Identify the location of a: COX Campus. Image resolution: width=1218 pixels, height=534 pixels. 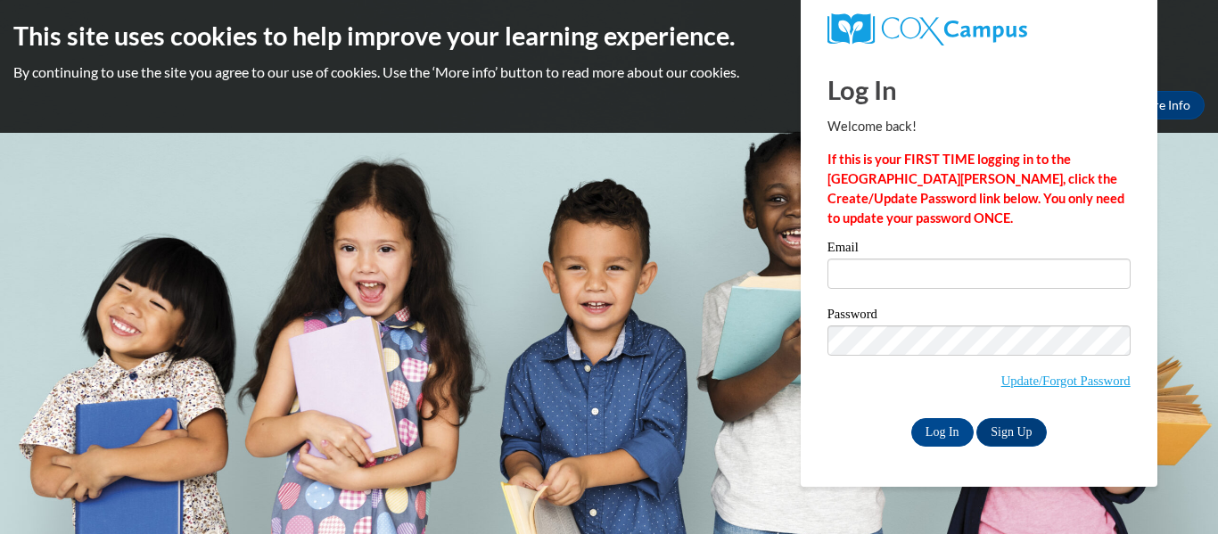
(979, 29).